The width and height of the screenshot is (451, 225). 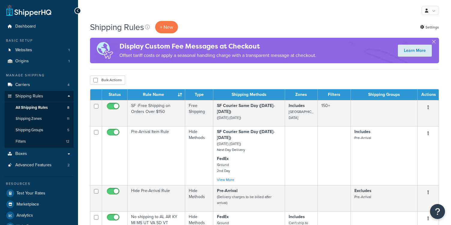 I want to click on th: Filters, so click(x=334, y=95).